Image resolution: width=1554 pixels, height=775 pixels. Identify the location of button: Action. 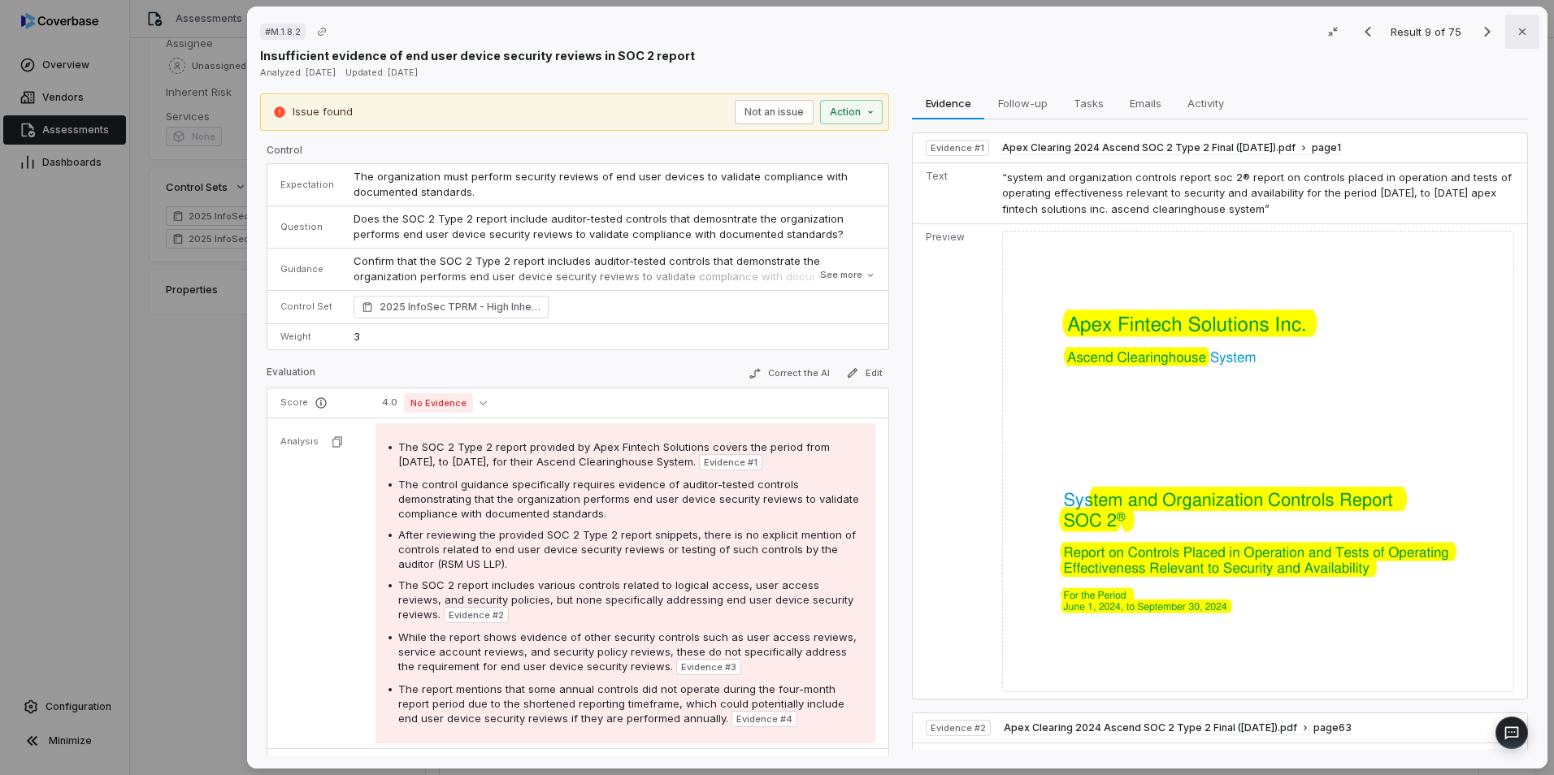
(851, 112).